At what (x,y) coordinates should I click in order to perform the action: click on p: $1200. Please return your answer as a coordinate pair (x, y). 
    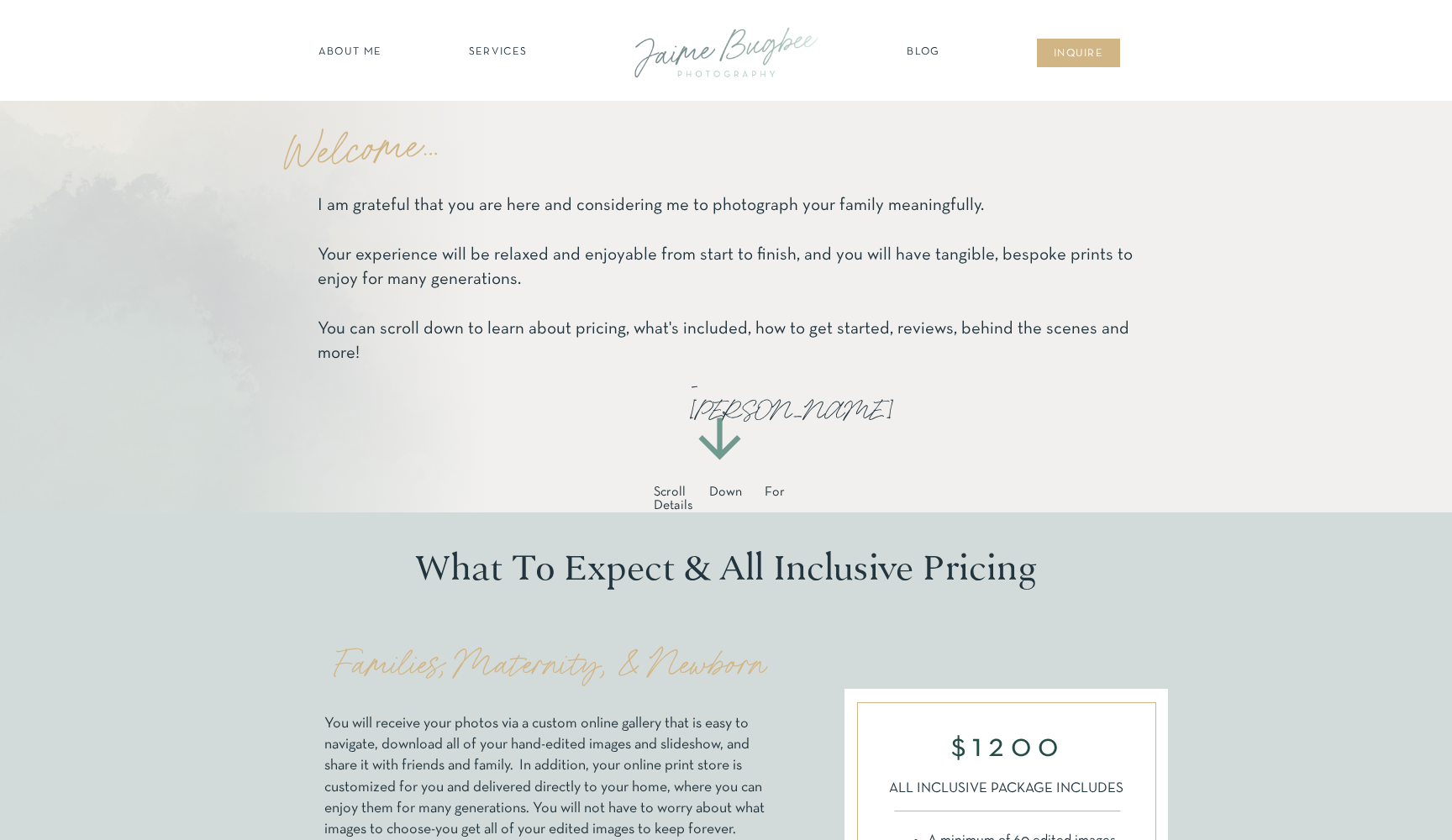
    Looking at the image, I should click on (1007, 747).